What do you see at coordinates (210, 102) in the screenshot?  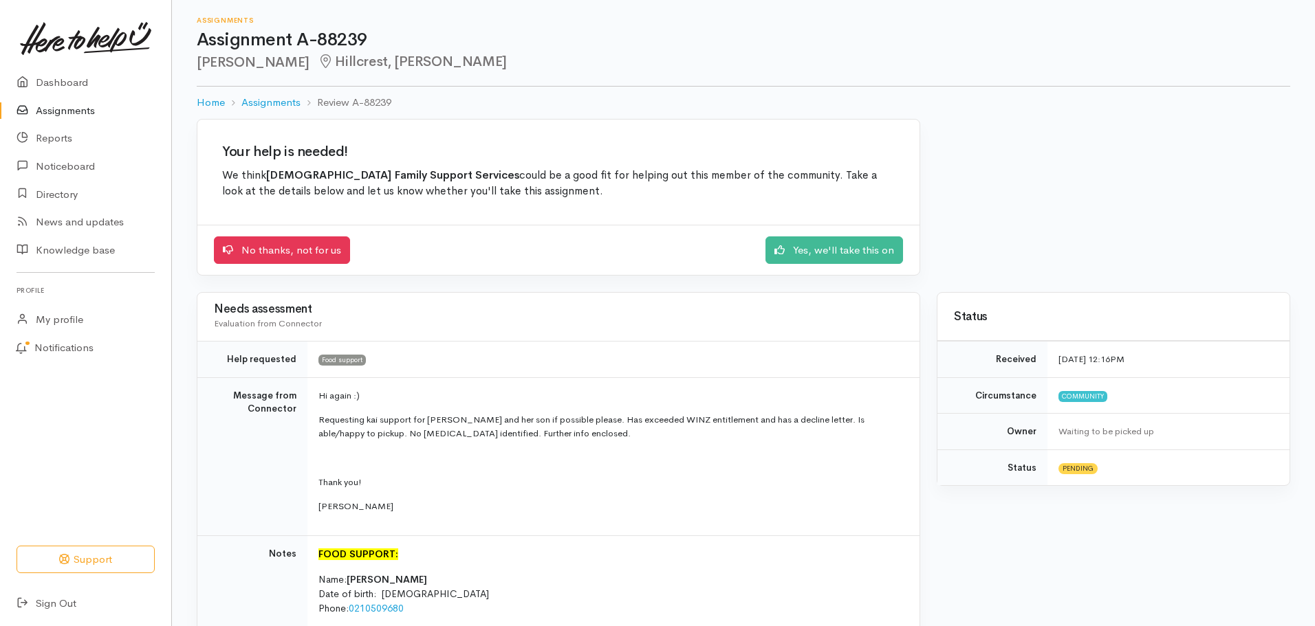 I see `a: Home` at bounding box center [210, 102].